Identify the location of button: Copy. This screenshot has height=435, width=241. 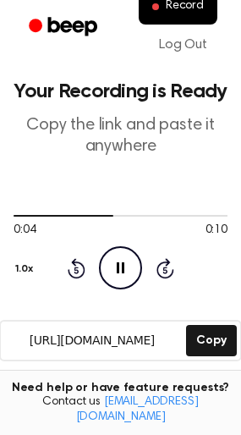
(211, 340).